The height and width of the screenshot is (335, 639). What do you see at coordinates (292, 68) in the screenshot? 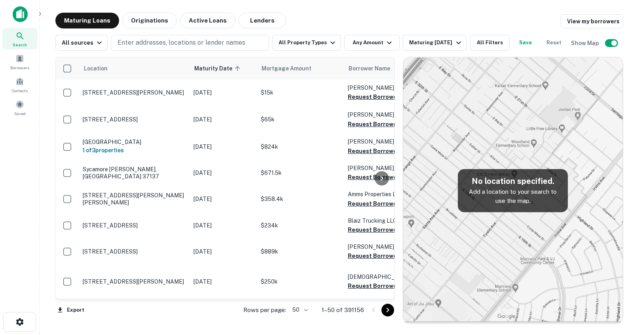
I see `span: Mortgage Amount` at bounding box center [292, 68].